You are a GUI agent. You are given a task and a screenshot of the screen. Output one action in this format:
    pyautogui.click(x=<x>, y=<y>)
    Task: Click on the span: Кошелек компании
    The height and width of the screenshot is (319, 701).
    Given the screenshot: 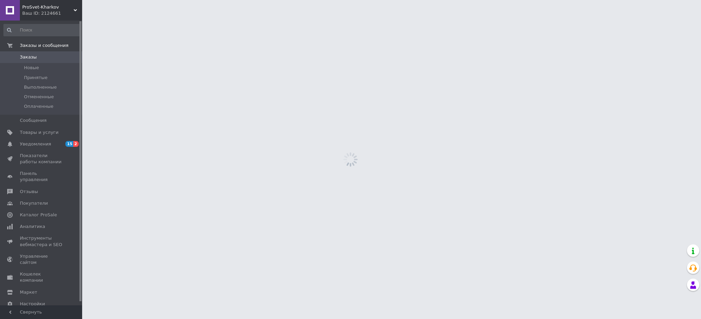 What is the action you would take?
    pyautogui.click(x=41, y=277)
    